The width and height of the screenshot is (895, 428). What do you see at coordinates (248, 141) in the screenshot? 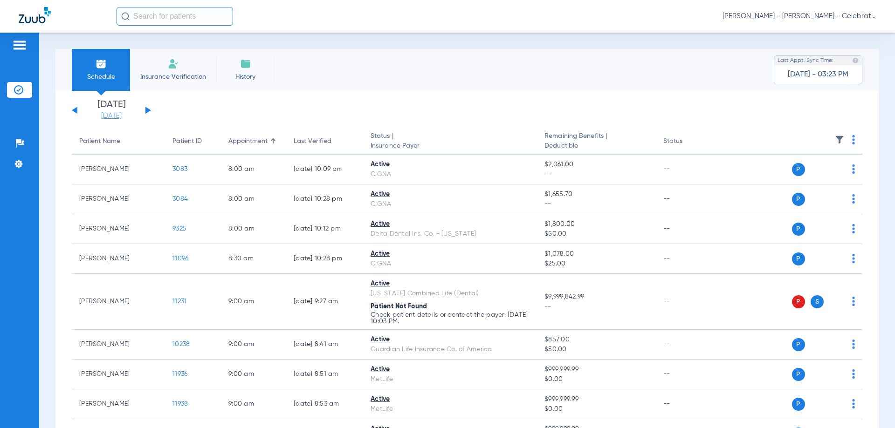
I see `div: Appointment` at bounding box center [248, 141].